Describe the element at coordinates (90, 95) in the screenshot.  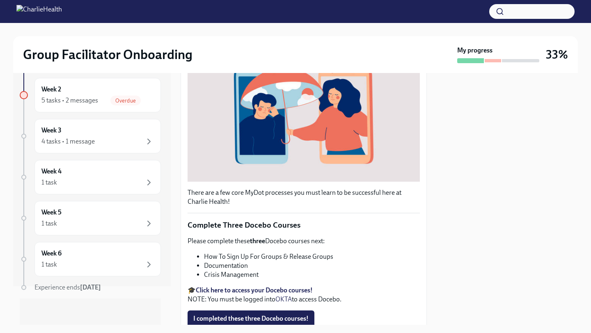
I see `a: Week 25 tasks • 2 messagesOverdue` at that location.